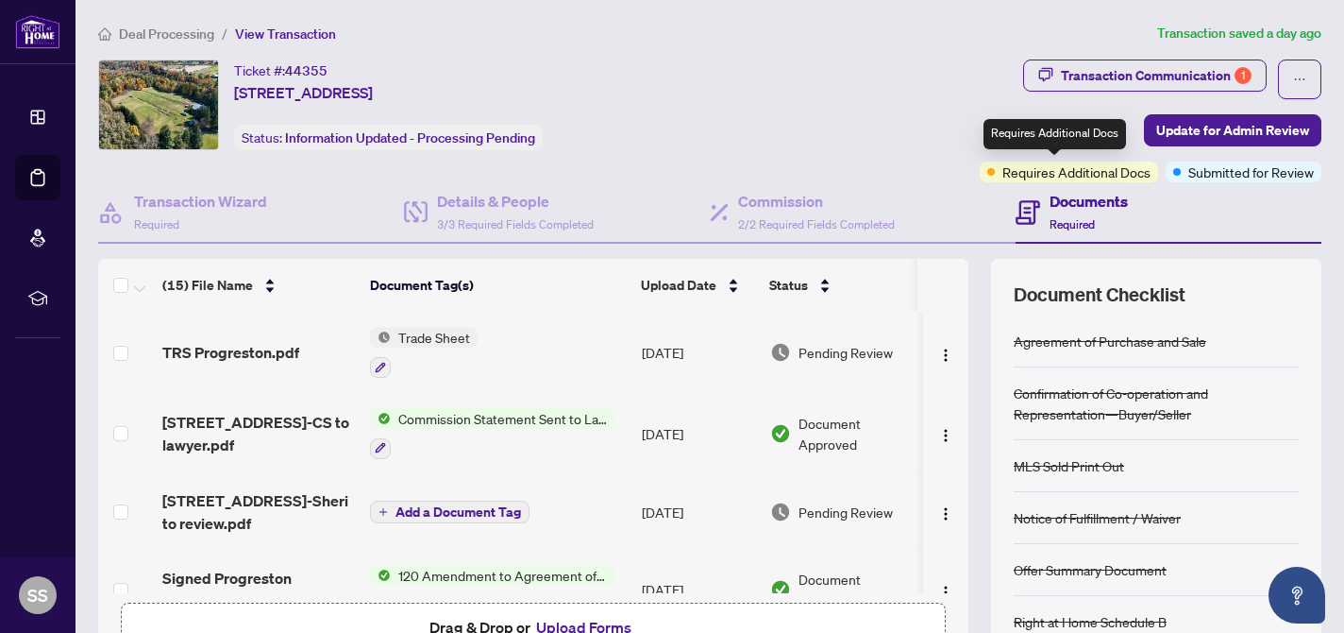  Describe the element at coordinates (498, 285) in the screenshot. I see `th: Document Tag(s)` at that location.